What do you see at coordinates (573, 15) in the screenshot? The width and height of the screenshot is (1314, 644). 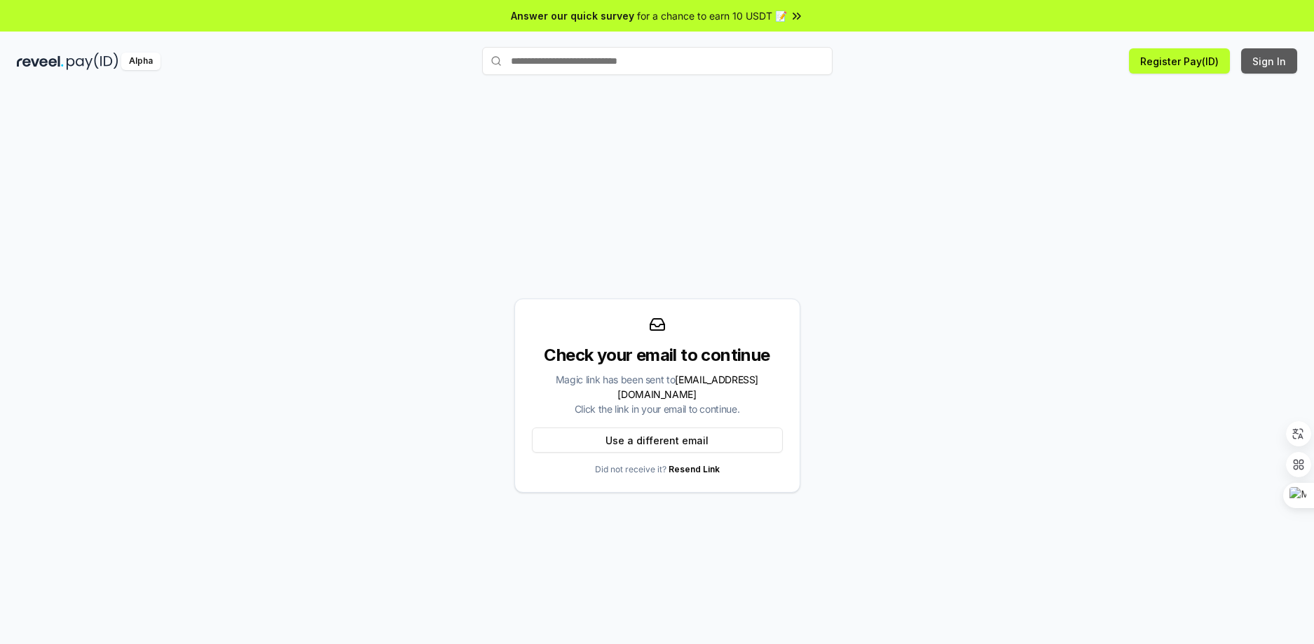 I see `span: Answer our quick survey` at bounding box center [573, 15].